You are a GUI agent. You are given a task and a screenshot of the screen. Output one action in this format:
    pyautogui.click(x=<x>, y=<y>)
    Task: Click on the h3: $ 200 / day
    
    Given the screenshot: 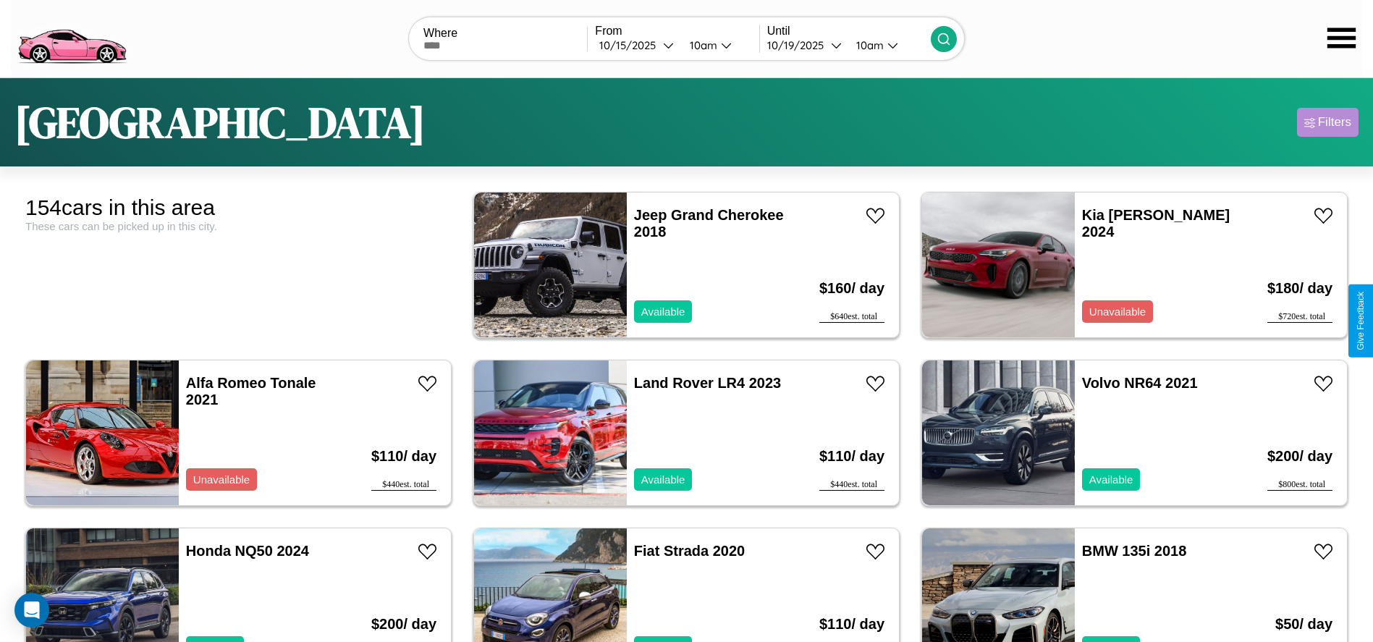 What is the action you would take?
    pyautogui.click(x=1299, y=456)
    